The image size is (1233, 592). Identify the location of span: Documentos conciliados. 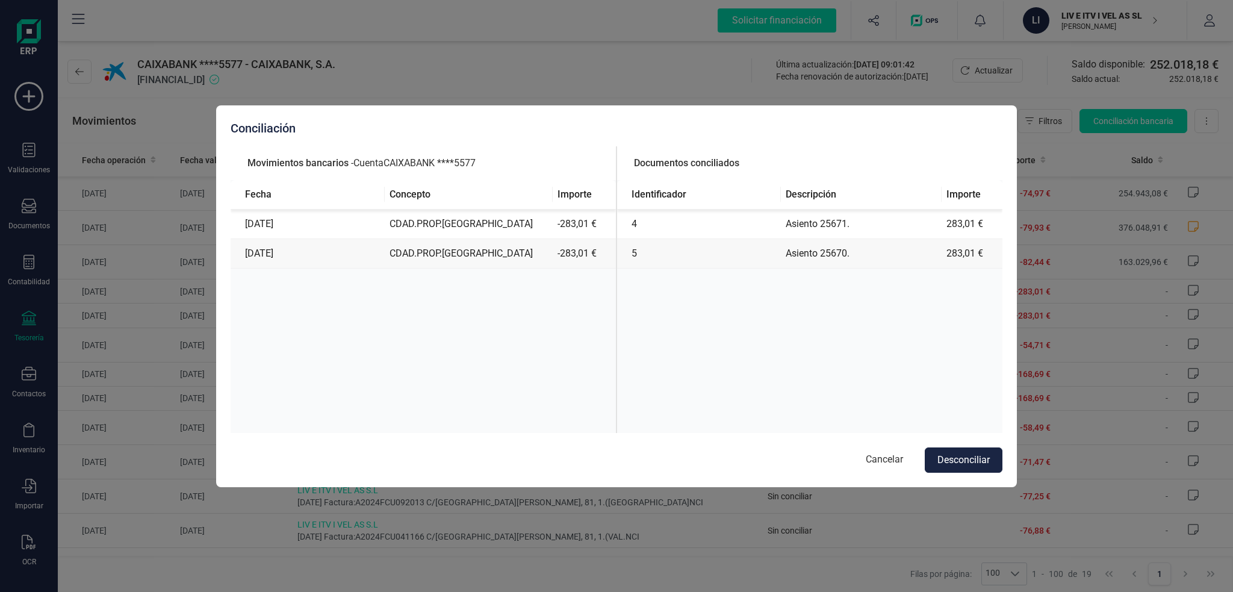
(686, 163).